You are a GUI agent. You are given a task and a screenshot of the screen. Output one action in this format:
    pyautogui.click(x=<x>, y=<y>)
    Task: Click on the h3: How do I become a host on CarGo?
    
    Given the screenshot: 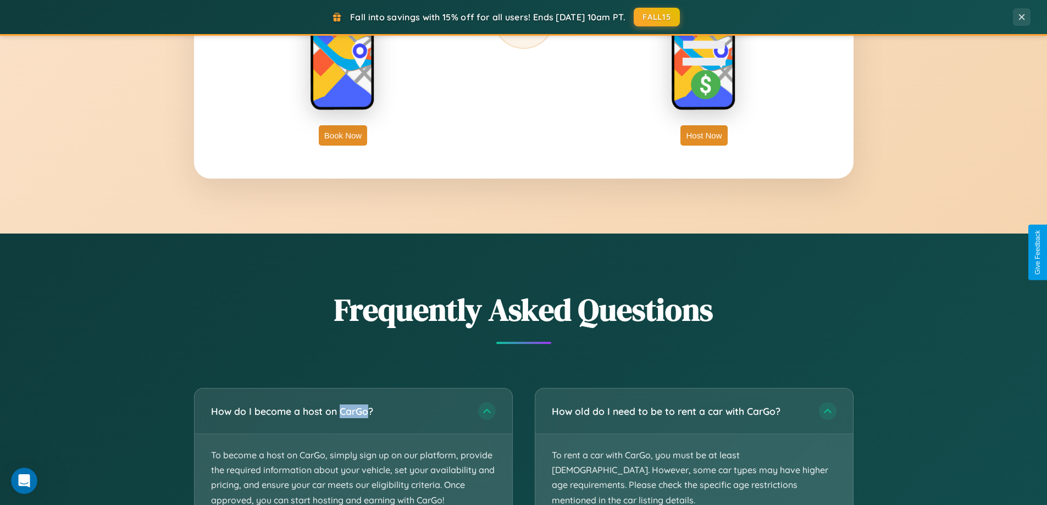 What is the action you would take?
    pyautogui.click(x=339, y=411)
    